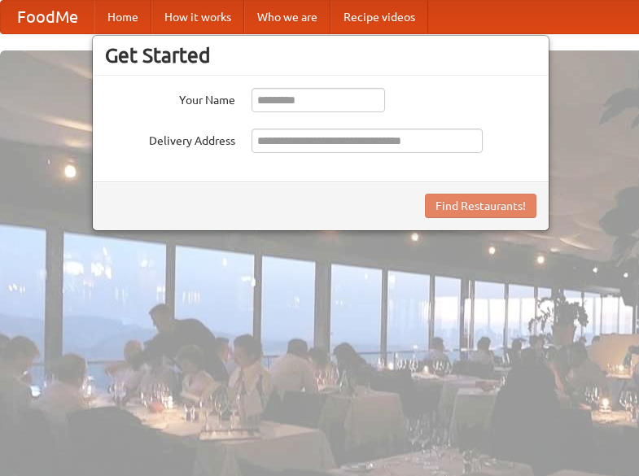  What do you see at coordinates (198, 17) in the screenshot?
I see `a: How it works` at bounding box center [198, 17].